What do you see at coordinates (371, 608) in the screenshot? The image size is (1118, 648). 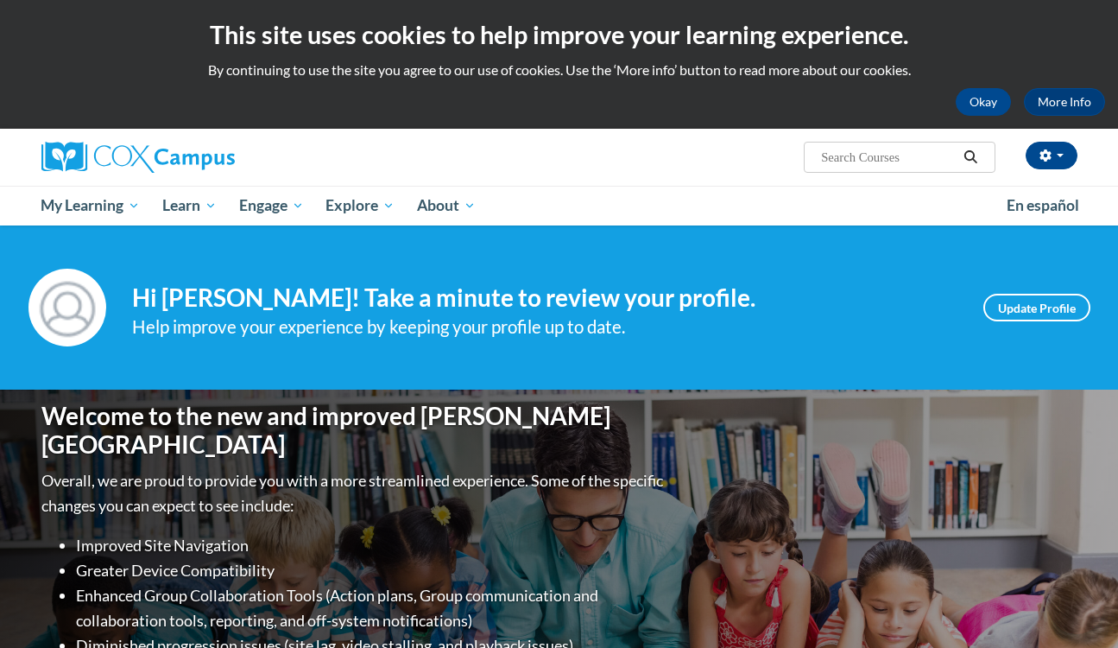 I see `li: Enhanced Group Collaboration Tools (Action plans, Group communication and collaboration tools, re...` at bounding box center [371, 608].